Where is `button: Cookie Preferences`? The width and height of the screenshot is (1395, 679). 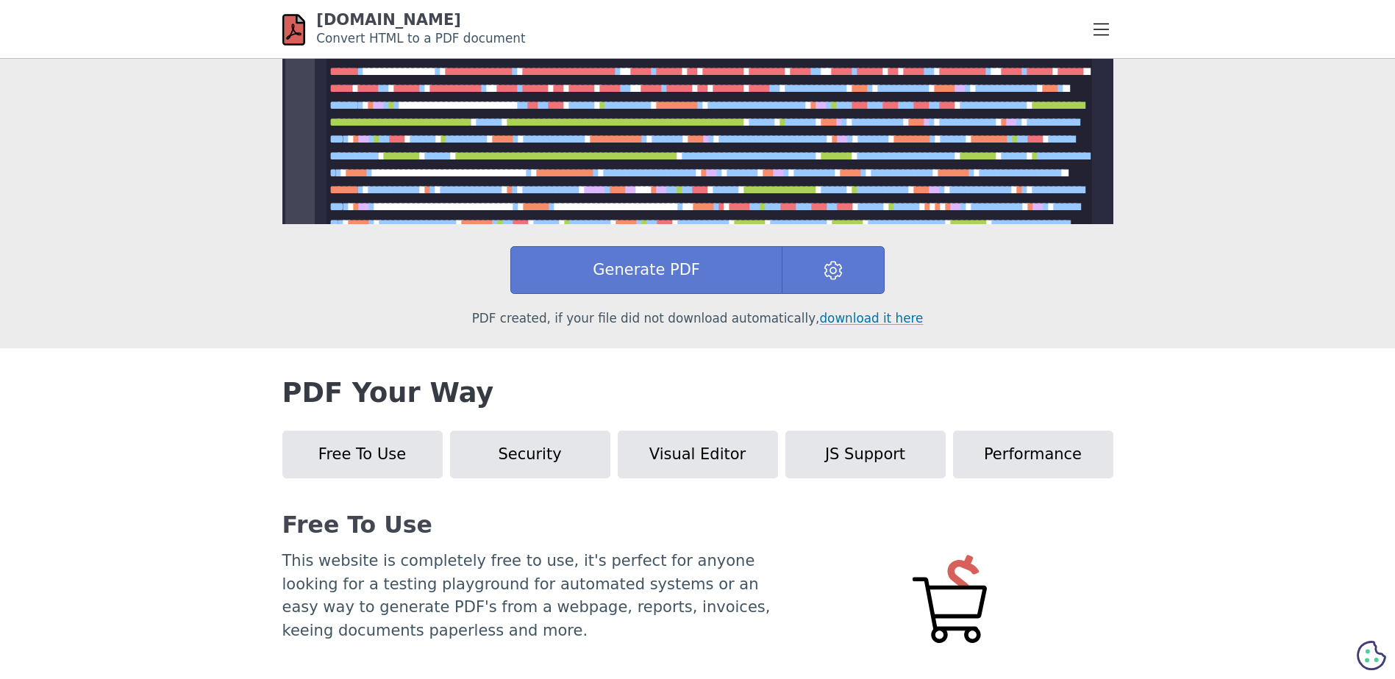 button: Cookie Preferences is located at coordinates (1371, 656).